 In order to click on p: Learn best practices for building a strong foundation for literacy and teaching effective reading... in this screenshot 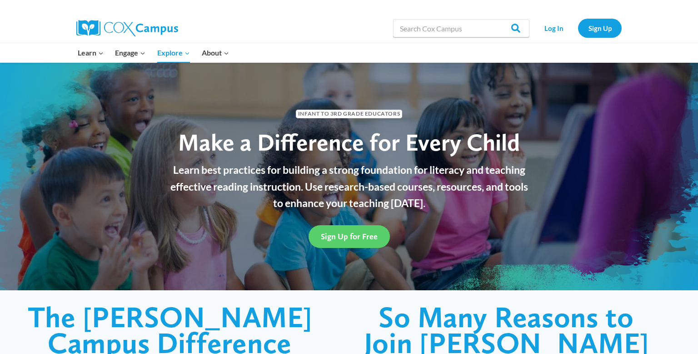, I will do `click(349, 186)`.